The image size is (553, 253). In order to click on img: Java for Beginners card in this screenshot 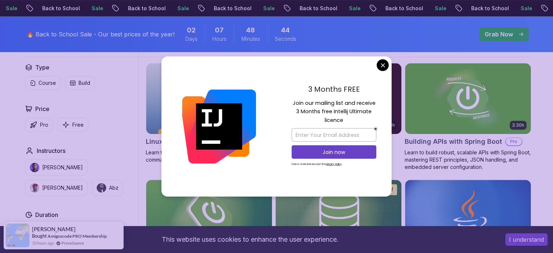, I will do `click(468, 215)`.